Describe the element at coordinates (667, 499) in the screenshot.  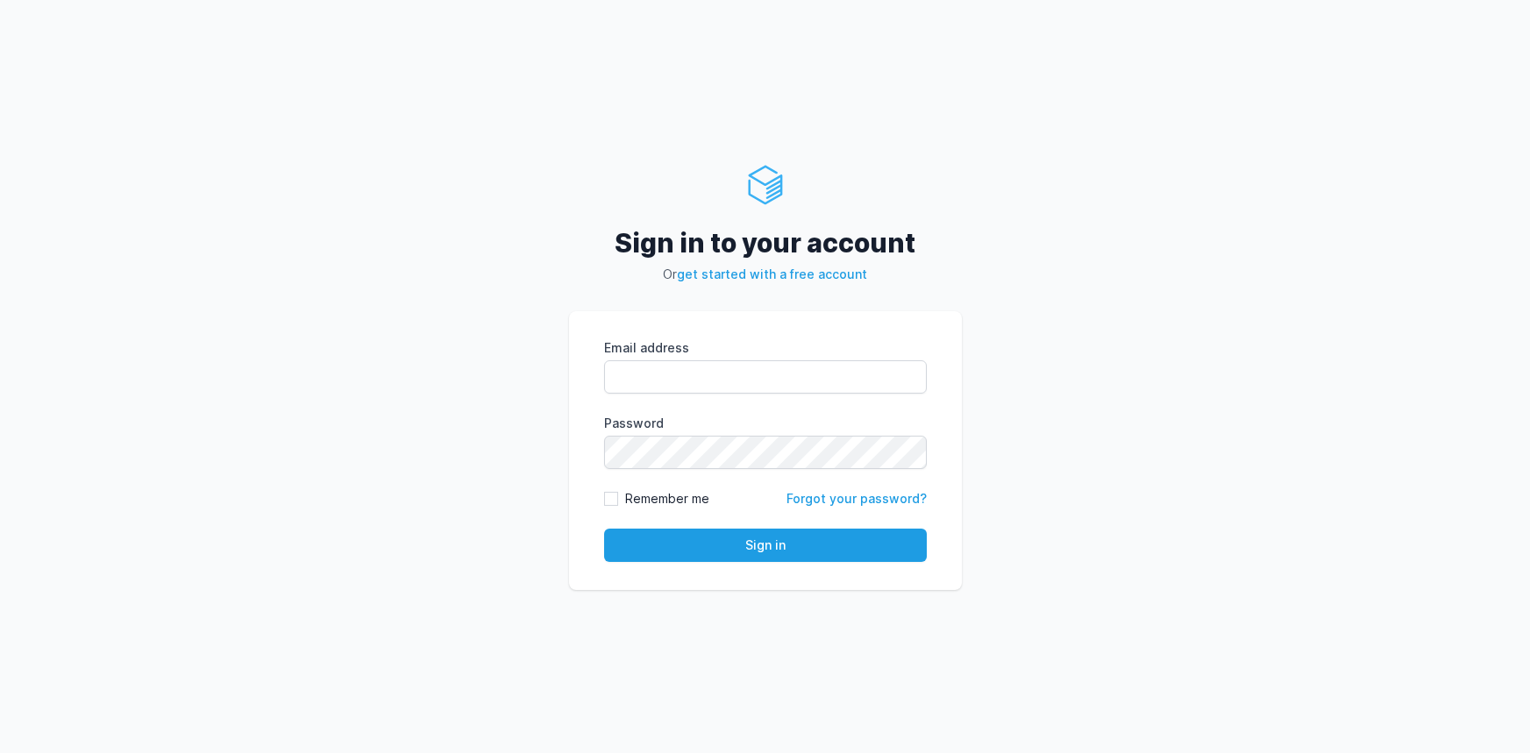
I see `label: Remember me` at that location.